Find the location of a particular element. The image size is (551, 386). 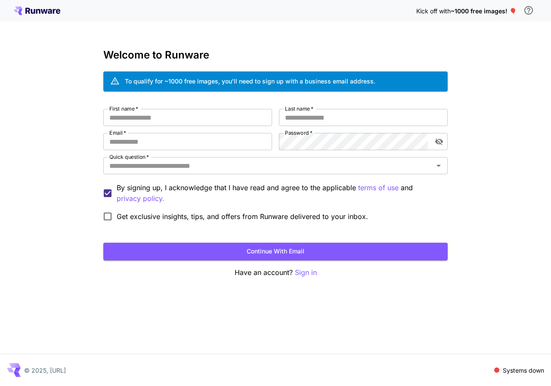

button: toggle password visibility is located at coordinates (439, 141).